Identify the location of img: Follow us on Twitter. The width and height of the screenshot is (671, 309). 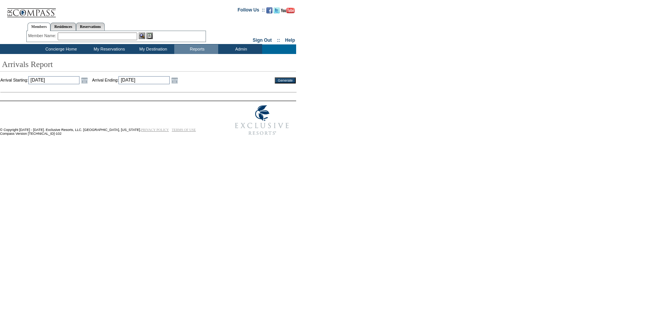
(277, 10).